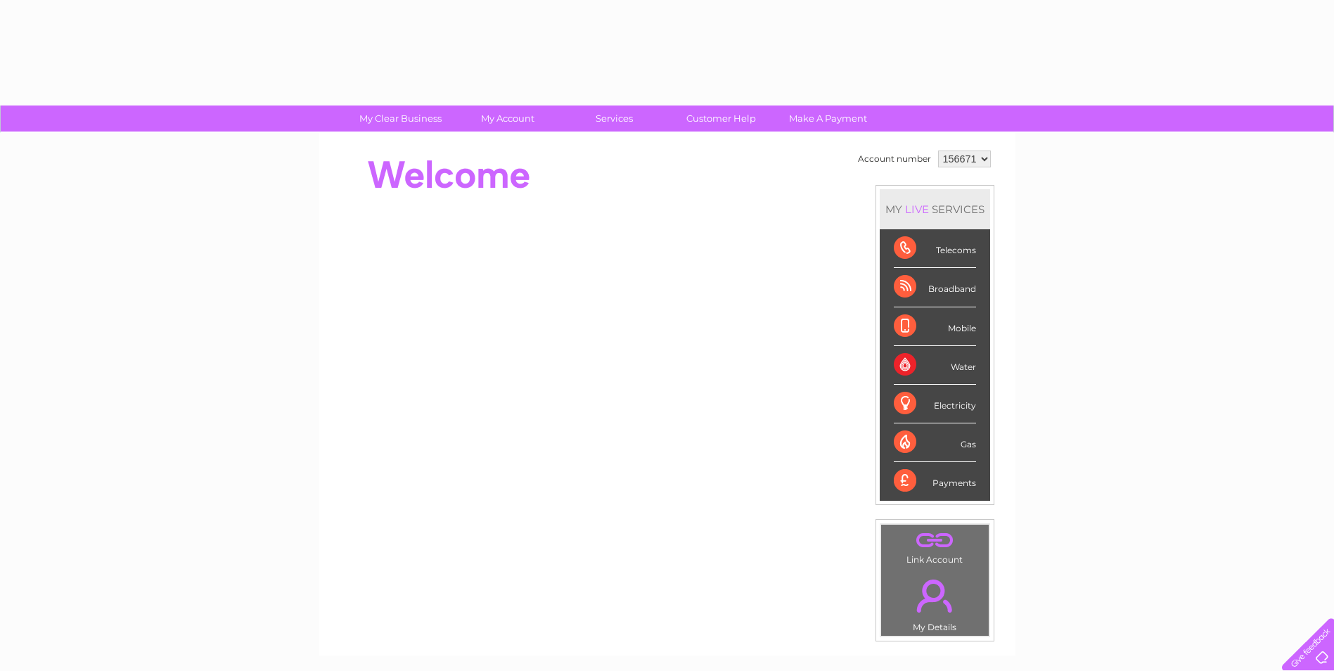 This screenshot has height=671, width=1334. What do you see at coordinates (917, 209) in the screenshot?
I see `div: LIVE` at bounding box center [917, 209].